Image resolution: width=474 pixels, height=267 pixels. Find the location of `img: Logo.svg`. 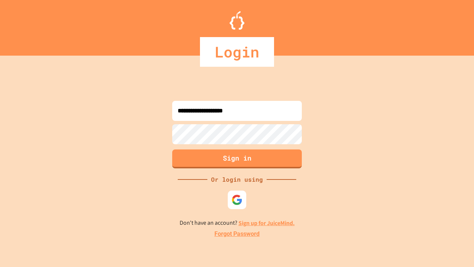

img: Logo.svg is located at coordinates (237, 20).